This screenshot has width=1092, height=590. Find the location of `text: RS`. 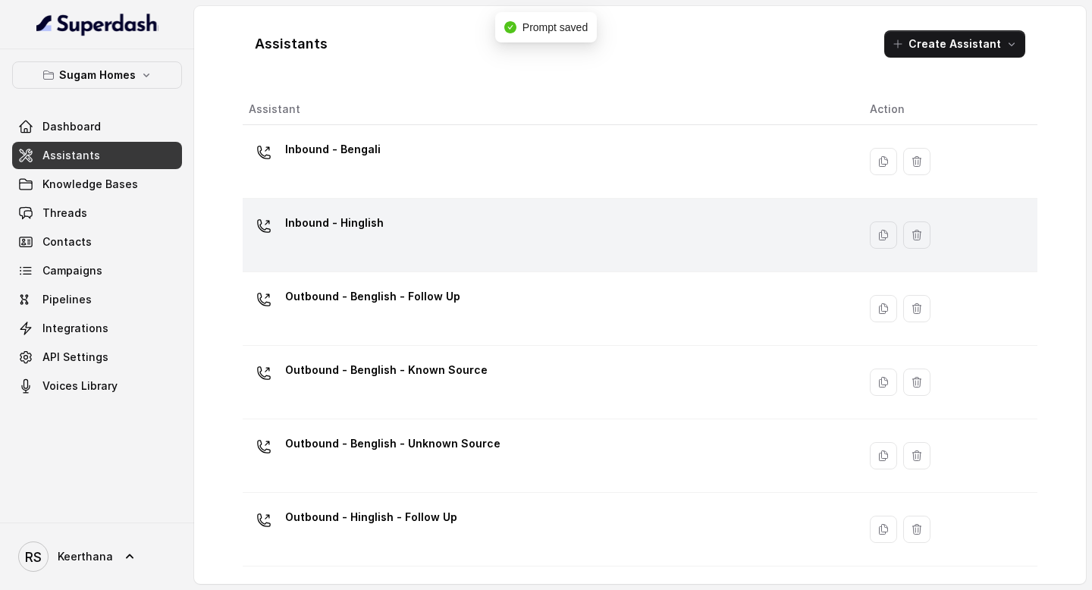

text: RS is located at coordinates (33, 557).